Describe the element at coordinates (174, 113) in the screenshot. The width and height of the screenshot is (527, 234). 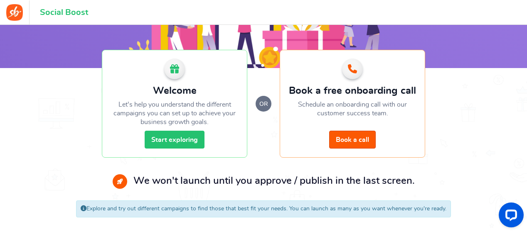
I see `span: Let's help you understand the different campaigns you can set up to achieve your business growth ...` at that location.